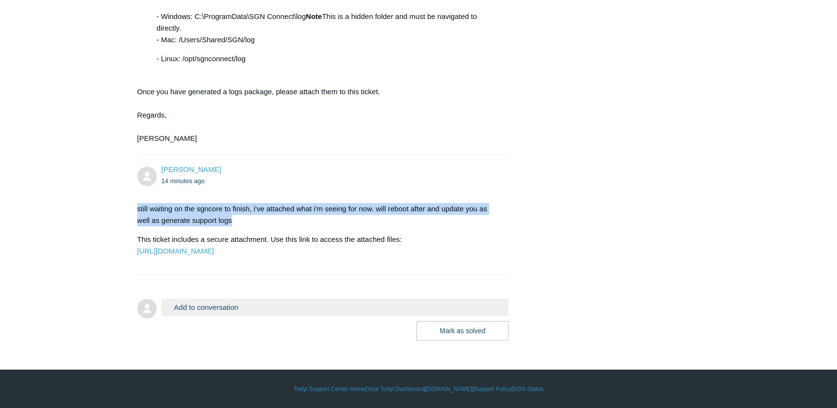 This screenshot has height=408, width=837. Describe the element at coordinates (318, 245) in the screenshot. I see `p: This ticket includes a secure attachment. Use this link to access the attached files:` at that location.